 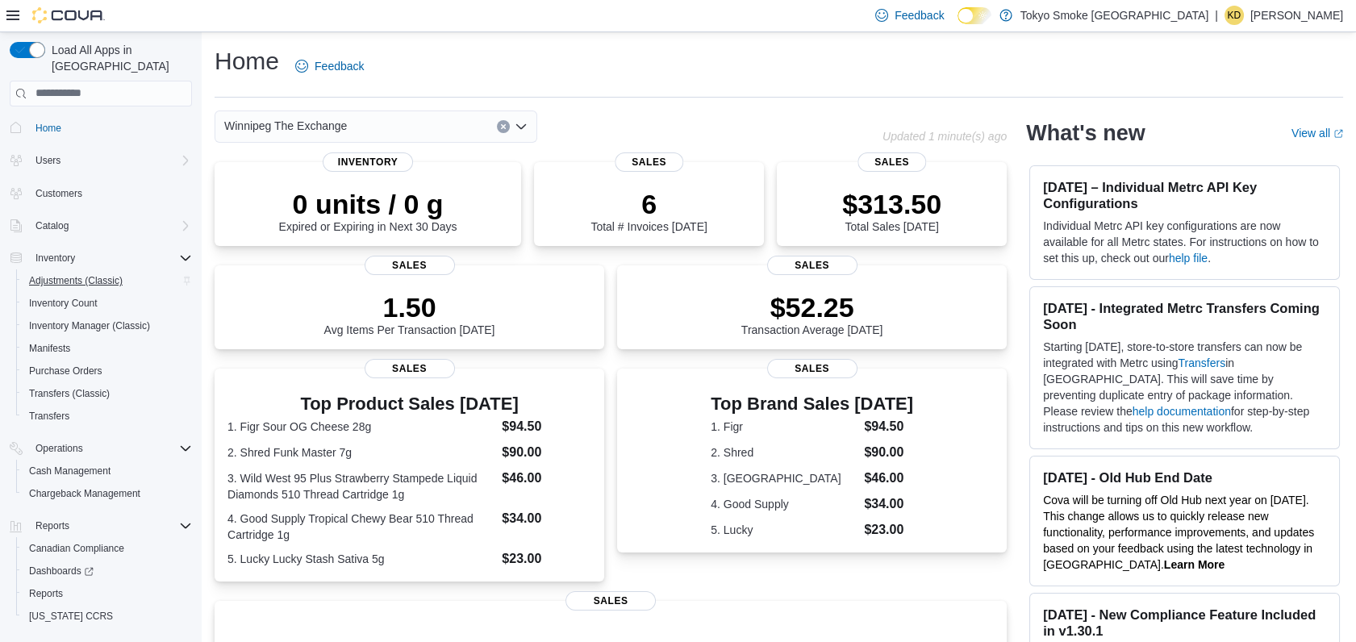 I want to click on img: Cova, so click(x=69, y=15).